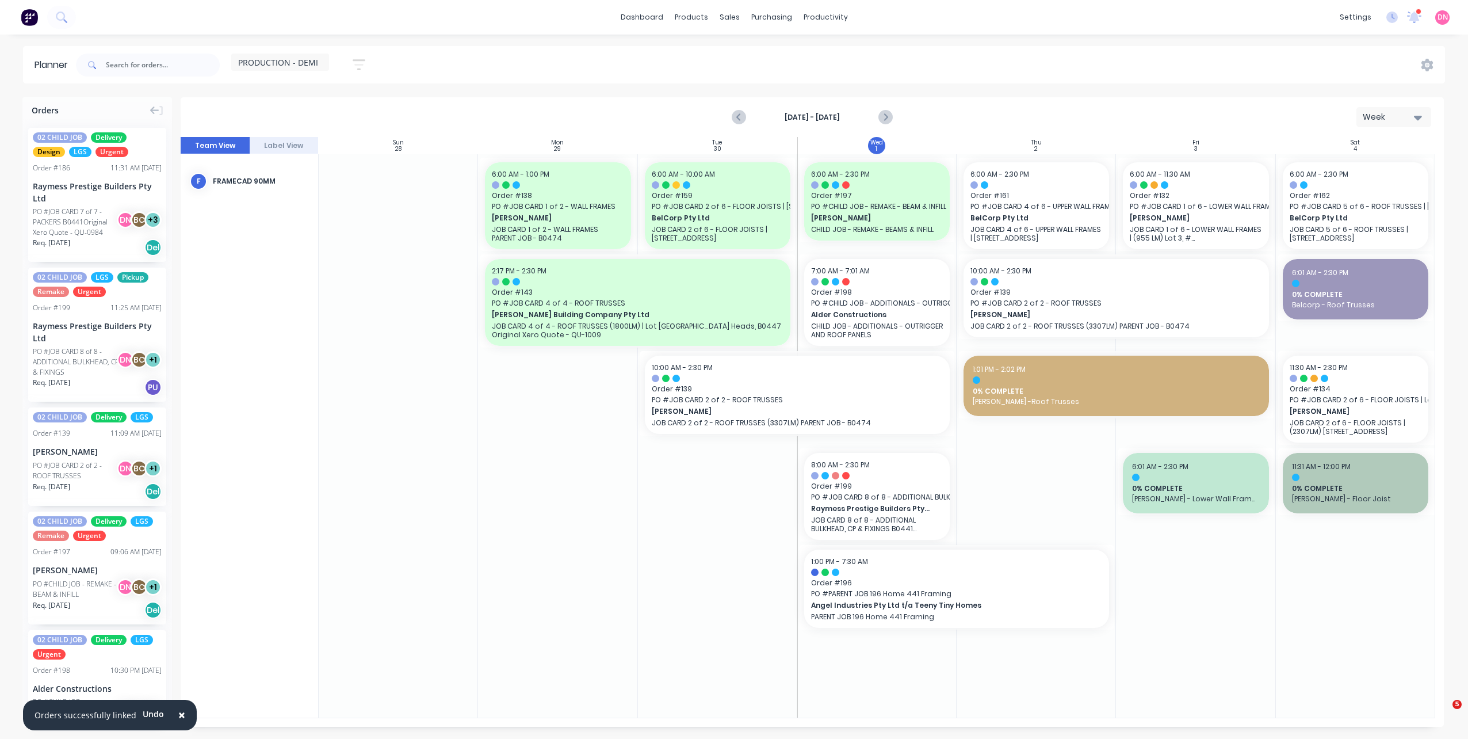  What do you see at coordinates (999, 369) in the screenshot?
I see `span: 1:01 PM - 2:02 PM` at bounding box center [999, 369].